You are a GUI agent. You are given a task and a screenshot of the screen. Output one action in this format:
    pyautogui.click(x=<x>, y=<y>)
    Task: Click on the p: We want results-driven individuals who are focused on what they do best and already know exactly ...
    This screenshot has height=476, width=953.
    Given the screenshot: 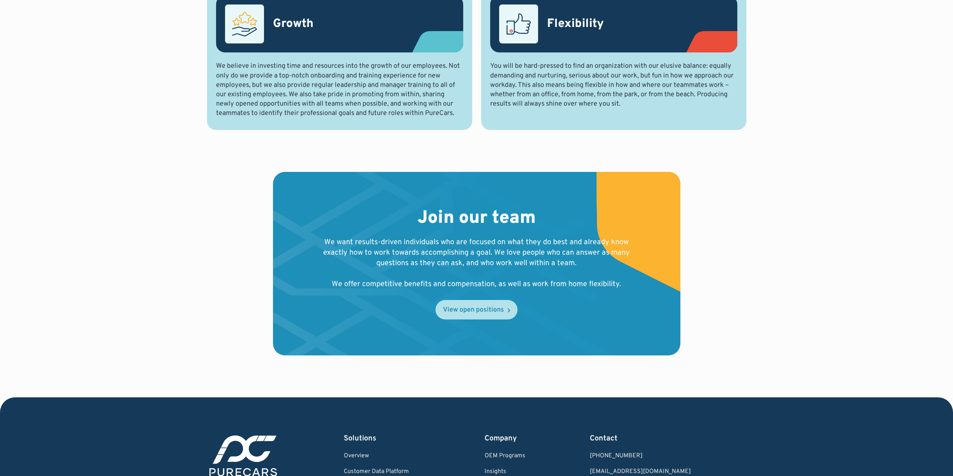 What is the action you would take?
    pyautogui.click(x=477, y=263)
    